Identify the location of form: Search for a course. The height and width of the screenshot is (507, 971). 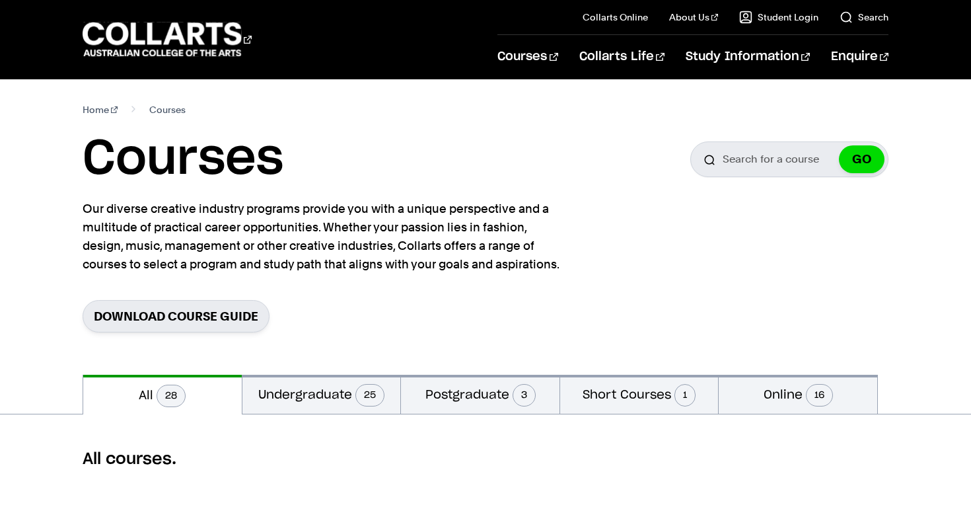
(789, 159).